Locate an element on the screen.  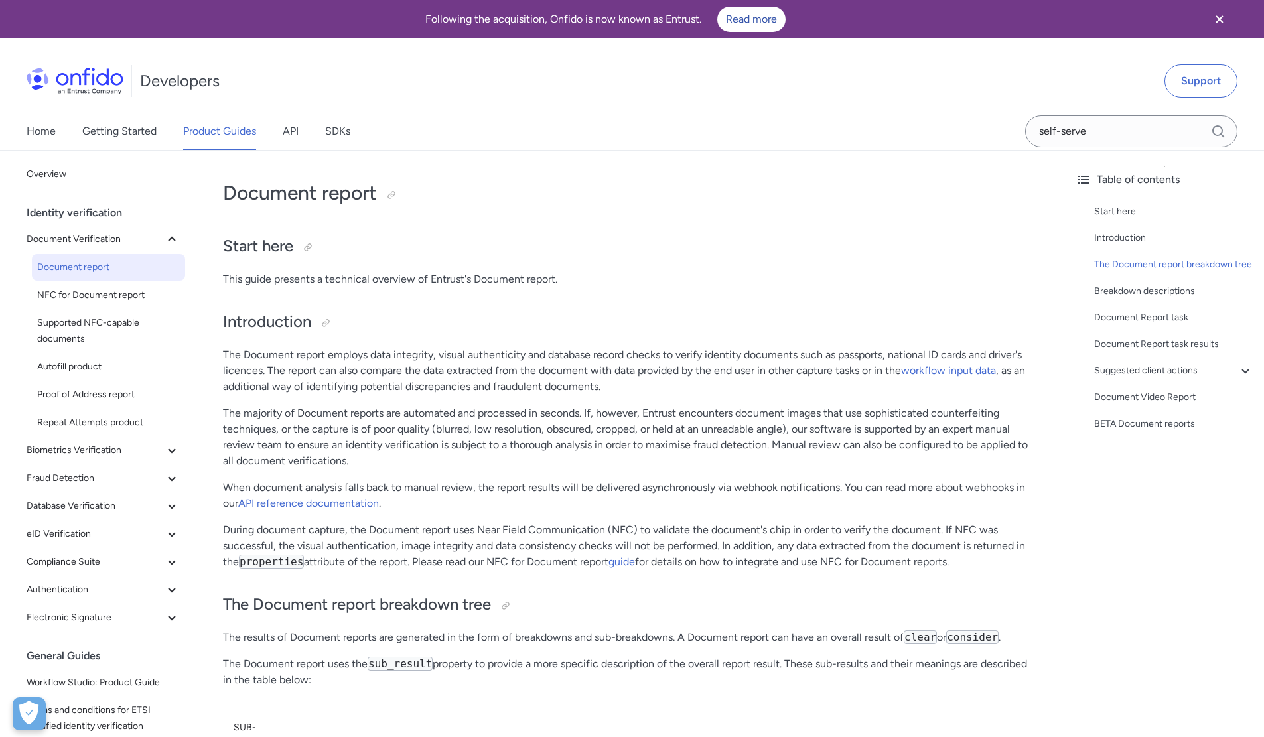
a: workflow input data is located at coordinates (948, 370).